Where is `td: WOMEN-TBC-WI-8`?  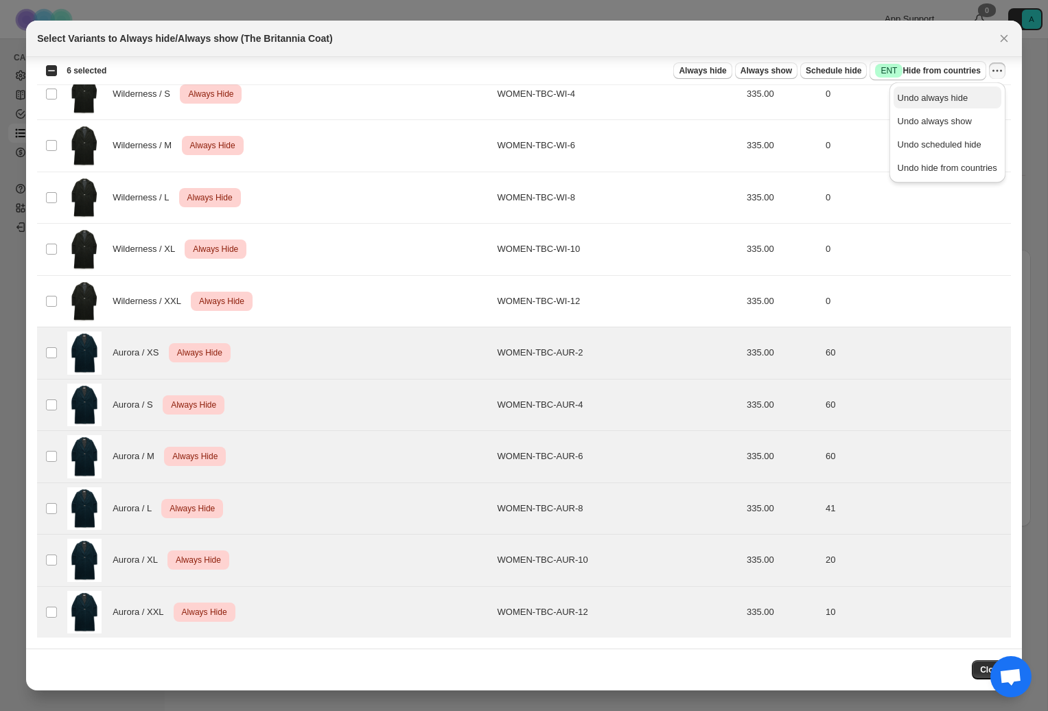 td: WOMEN-TBC-WI-8 is located at coordinates (618, 198).